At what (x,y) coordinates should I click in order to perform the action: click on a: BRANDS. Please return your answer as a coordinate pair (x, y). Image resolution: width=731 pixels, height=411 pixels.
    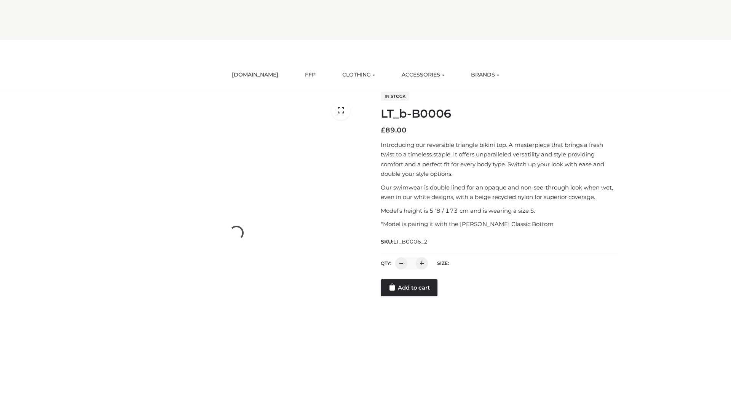
    Looking at the image, I should click on (485, 75).